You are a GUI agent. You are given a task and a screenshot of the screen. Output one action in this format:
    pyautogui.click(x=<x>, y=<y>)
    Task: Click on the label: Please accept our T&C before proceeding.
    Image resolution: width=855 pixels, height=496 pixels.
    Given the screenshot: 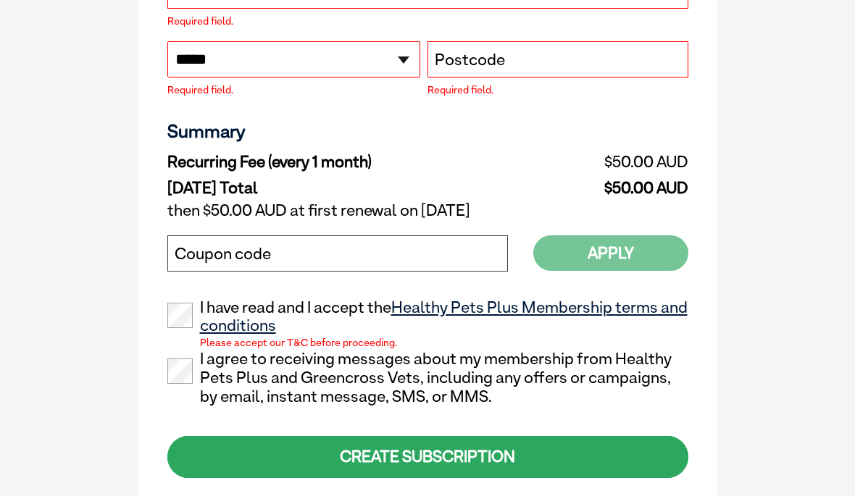 What is the action you would take?
    pyautogui.click(x=282, y=346)
    